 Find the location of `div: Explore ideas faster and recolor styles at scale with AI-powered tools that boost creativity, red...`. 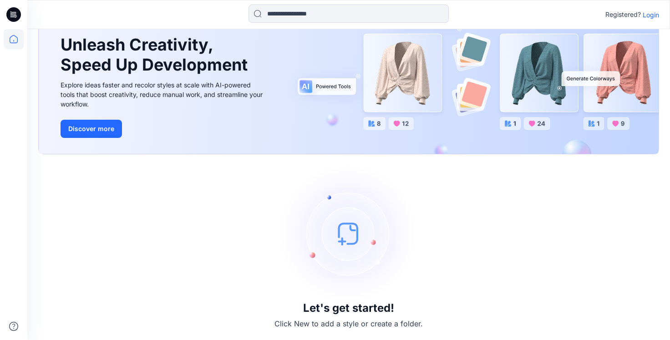

div: Explore ideas faster and recolor styles at scale with AI-powered tools that boost creativity, red... is located at coordinates (163, 94).